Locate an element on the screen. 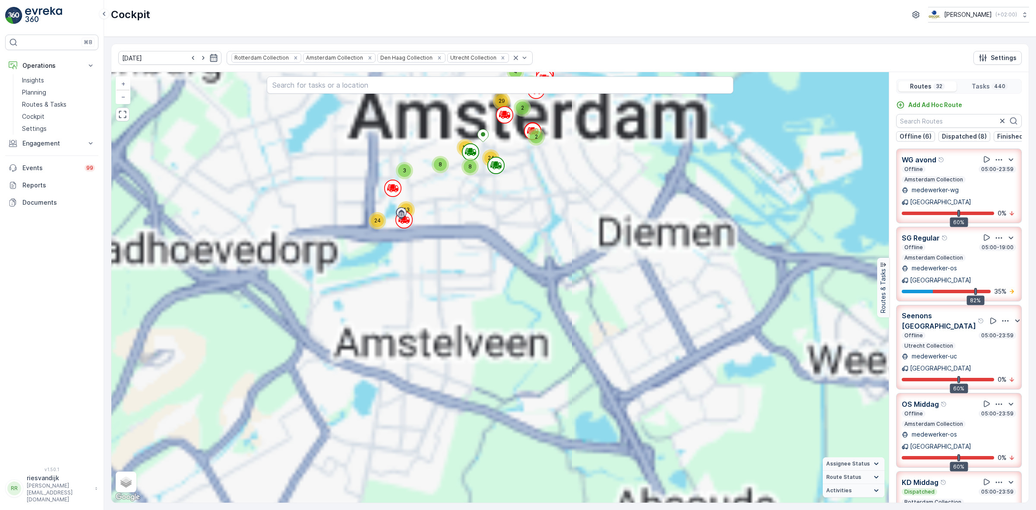 The height and width of the screenshot is (510, 1036). span: Activities is located at coordinates (838, 490).